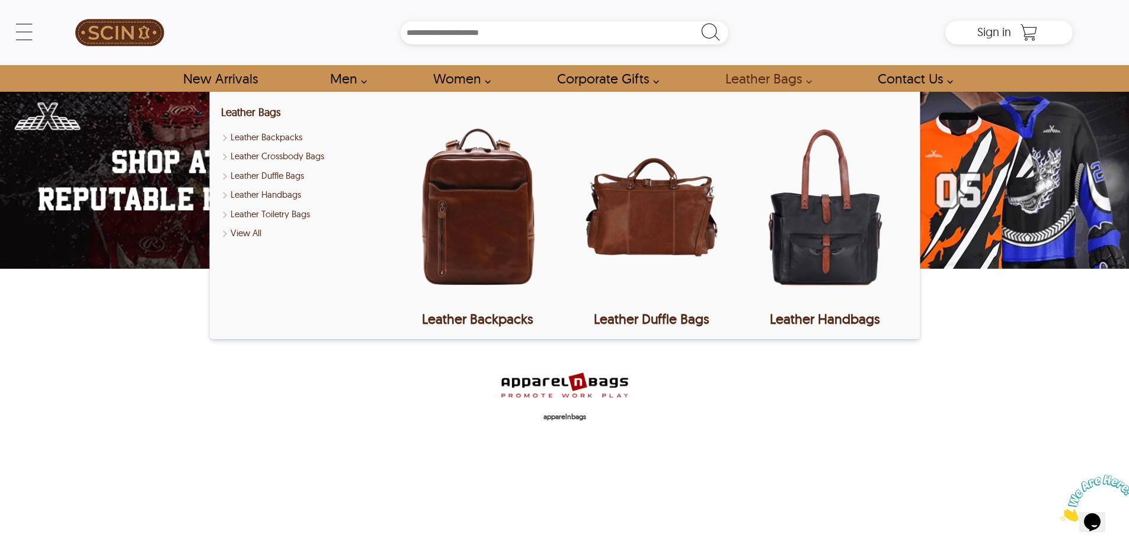  I want to click on a: Leather Duffle Bags, so click(651, 216).